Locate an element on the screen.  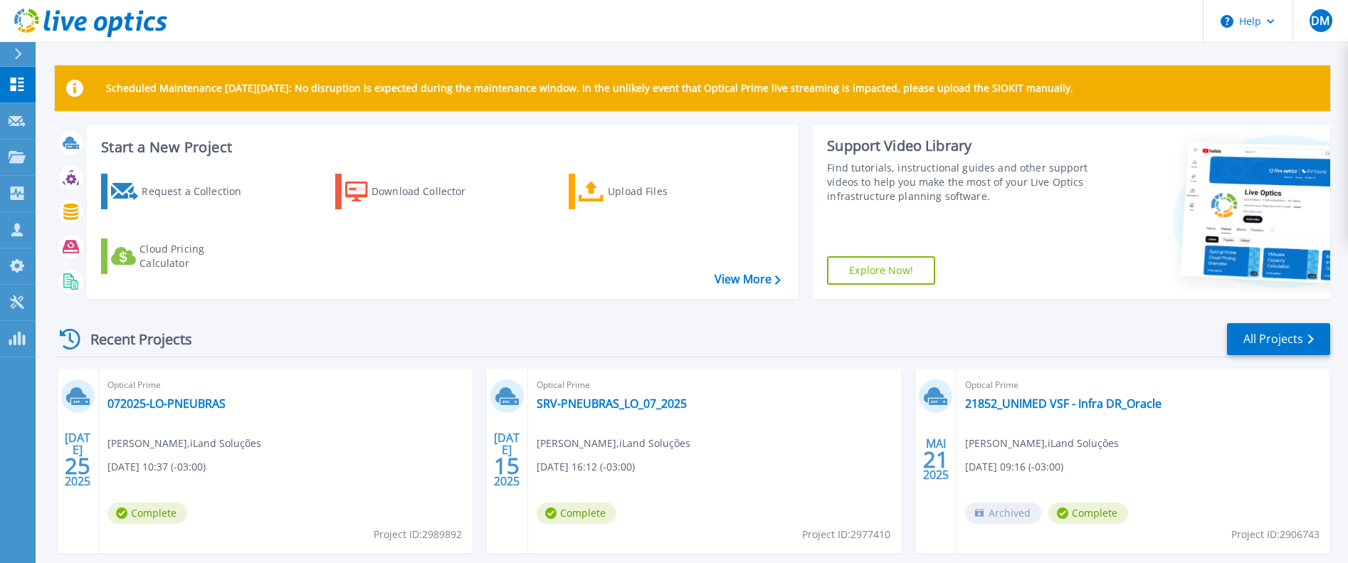
span: 21 is located at coordinates (936, 459).